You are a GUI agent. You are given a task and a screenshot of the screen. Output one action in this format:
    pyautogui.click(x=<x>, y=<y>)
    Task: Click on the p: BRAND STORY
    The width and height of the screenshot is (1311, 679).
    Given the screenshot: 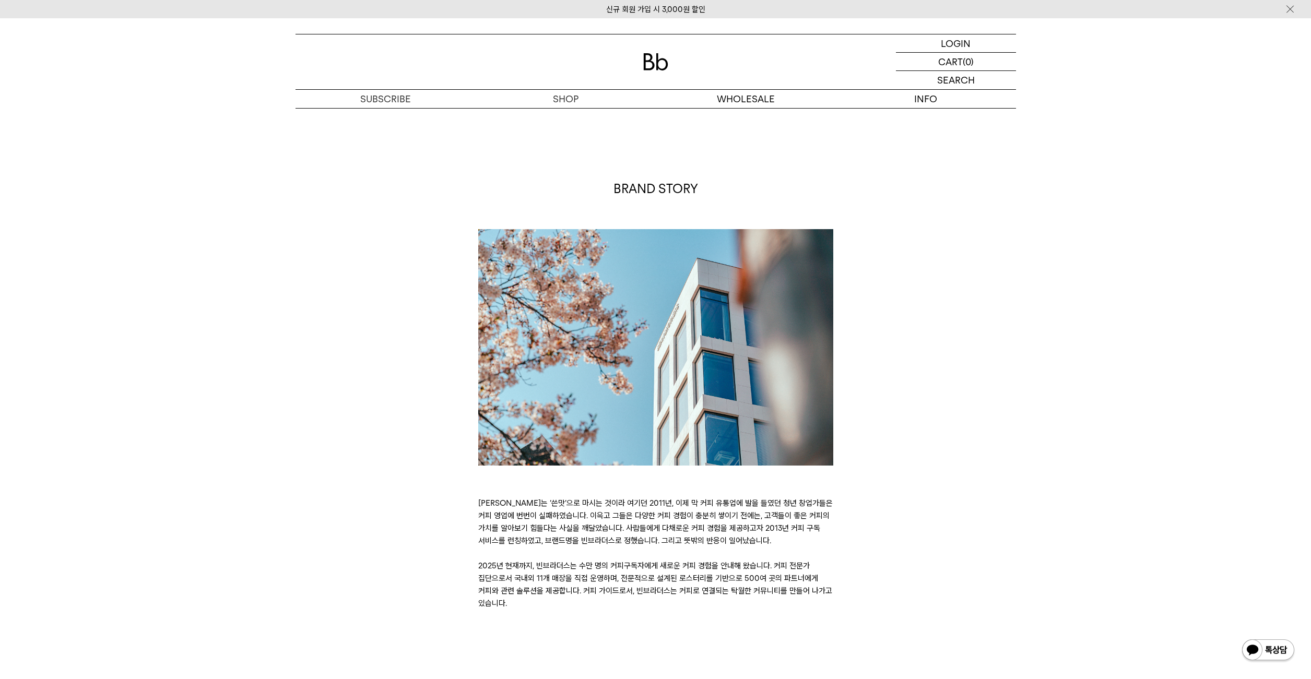 What is the action you would take?
    pyautogui.click(x=656, y=189)
    